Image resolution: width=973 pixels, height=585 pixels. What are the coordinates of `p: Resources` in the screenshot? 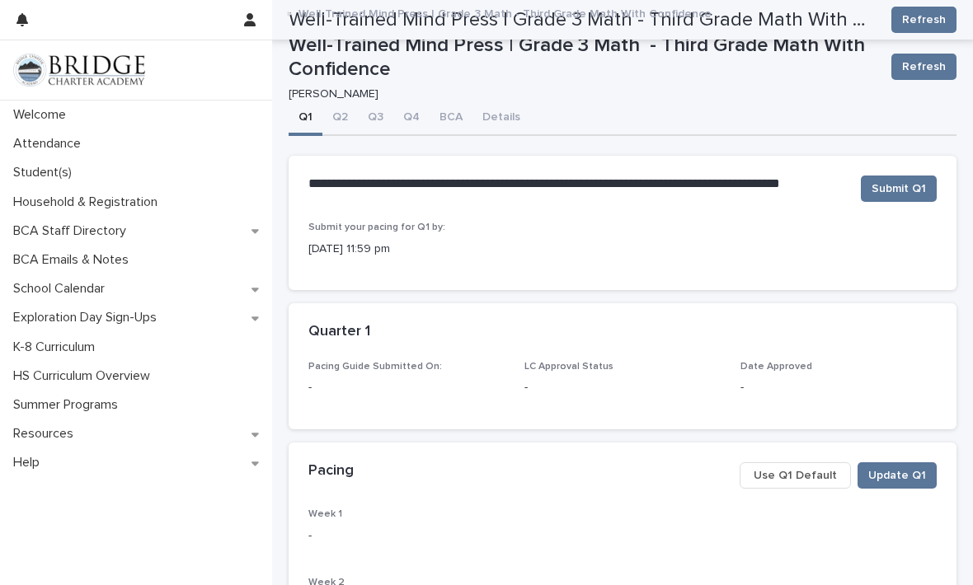 It's located at (46, 434).